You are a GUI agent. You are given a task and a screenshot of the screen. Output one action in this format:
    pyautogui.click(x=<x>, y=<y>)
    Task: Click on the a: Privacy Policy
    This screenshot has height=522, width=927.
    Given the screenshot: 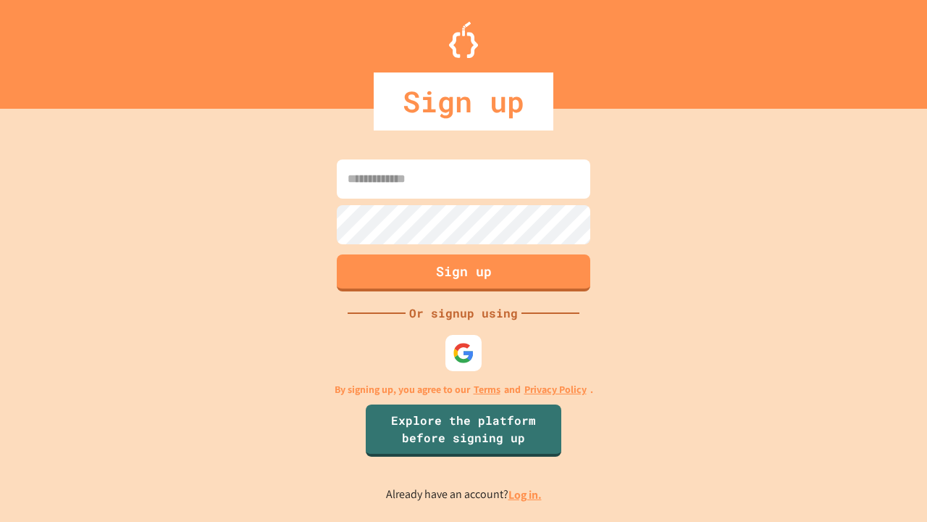 What is the action you would take?
    pyautogui.click(x=556, y=389)
    